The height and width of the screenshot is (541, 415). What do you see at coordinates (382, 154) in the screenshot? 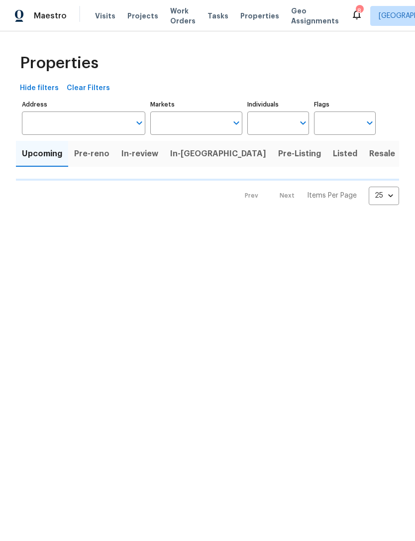
I see `span: Resale` at bounding box center [382, 154].